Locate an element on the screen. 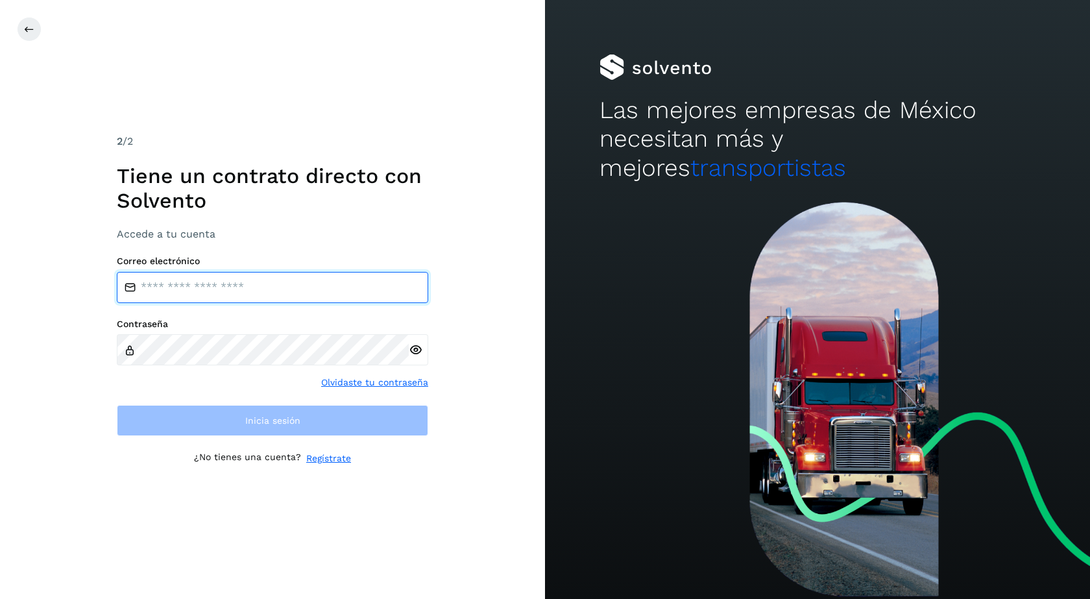  label: Contraseña is located at coordinates (272, 324).